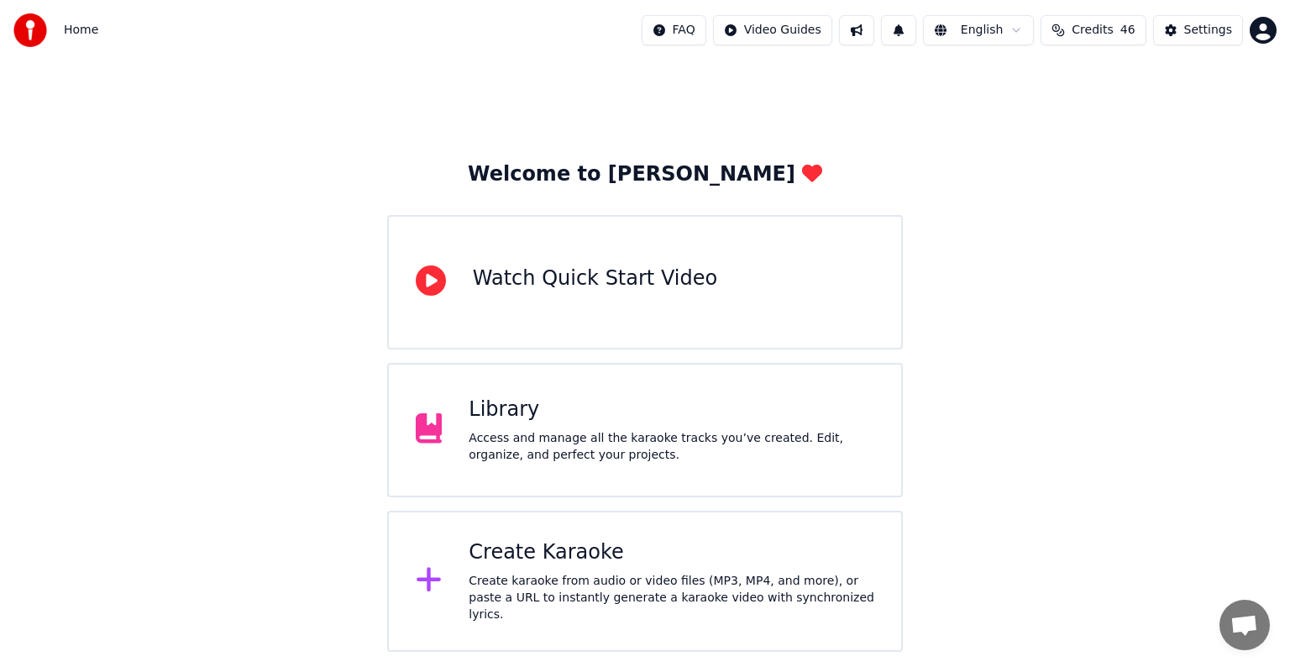  What do you see at coordinates (1092, 30) in the screenshot?
I see `span: Credits` at bounding box center [1092, 30].